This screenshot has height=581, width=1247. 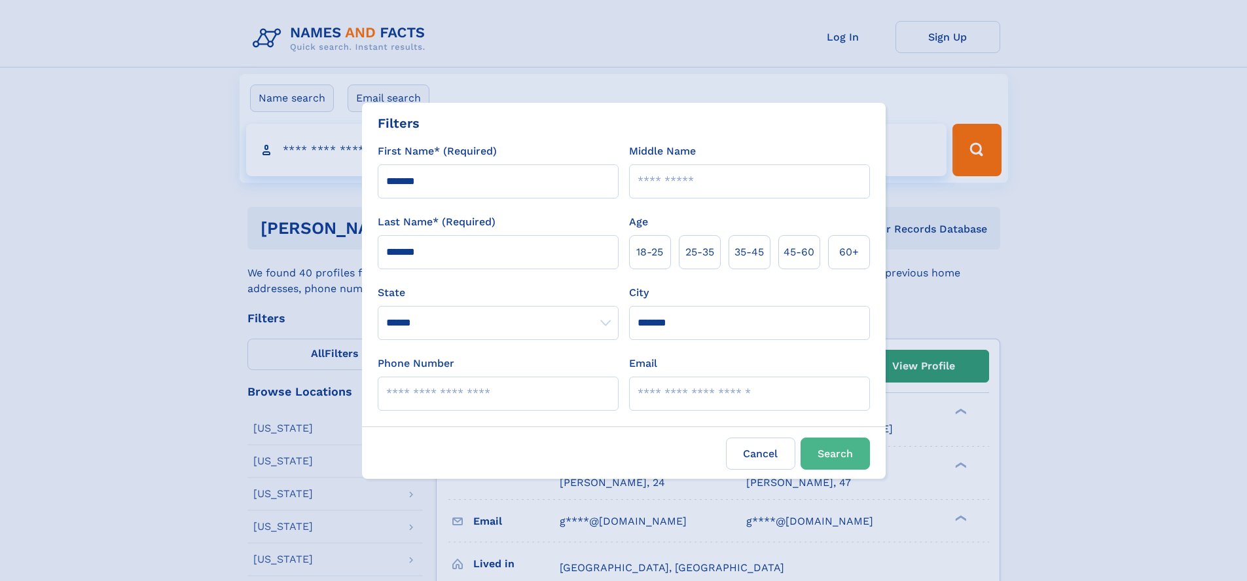 What do you see at coordinates (761, 453) in the screenshot?
I see `label: Cancel` at bounding box center [761, 453].